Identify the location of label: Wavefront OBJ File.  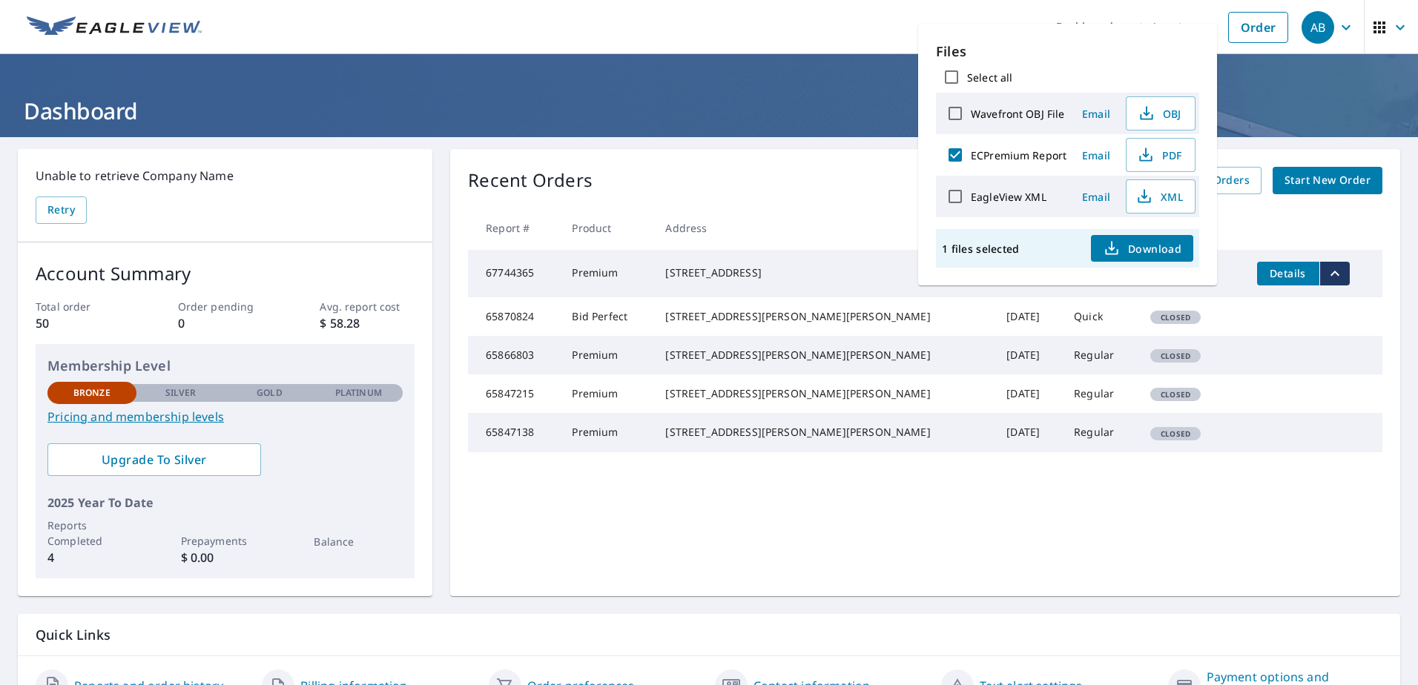
(1017, 113).